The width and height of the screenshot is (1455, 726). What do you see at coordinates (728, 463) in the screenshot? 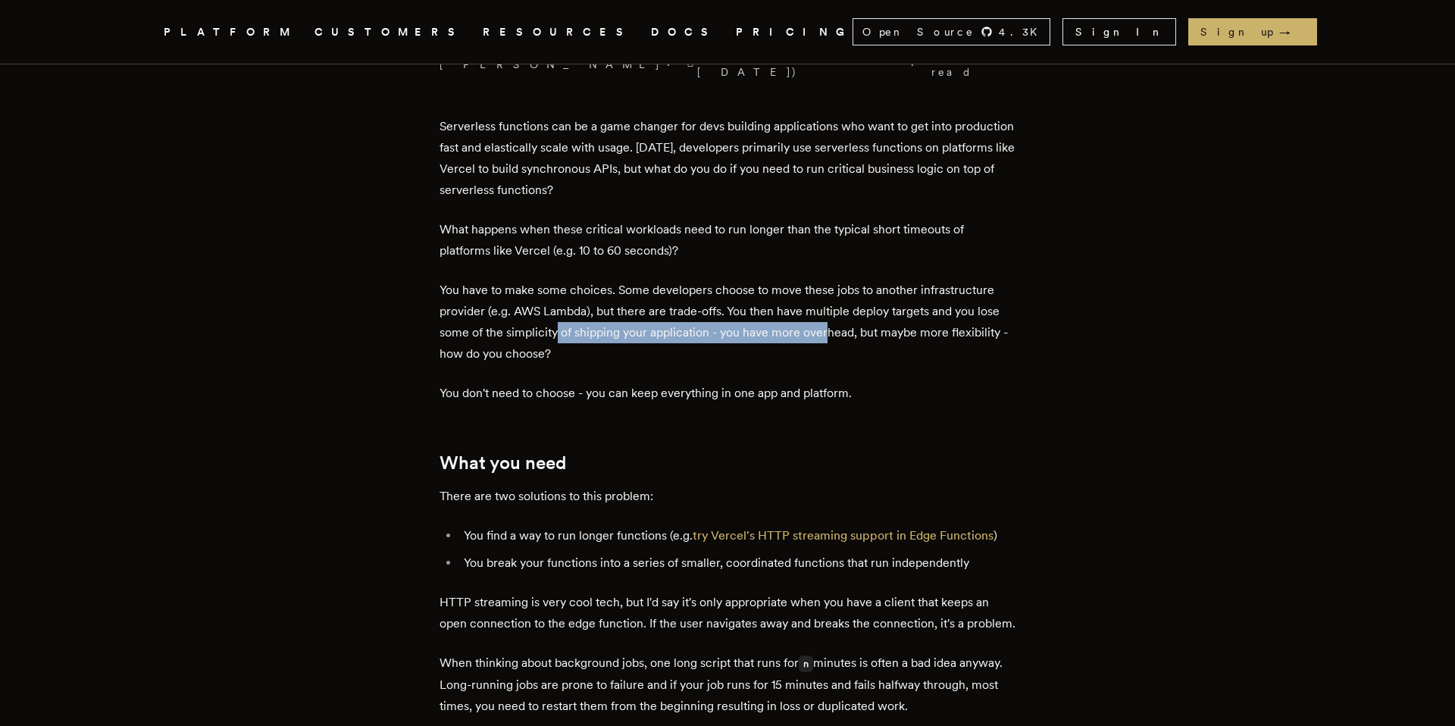
I see `h2: What you need` at bounding box center [728, 463].